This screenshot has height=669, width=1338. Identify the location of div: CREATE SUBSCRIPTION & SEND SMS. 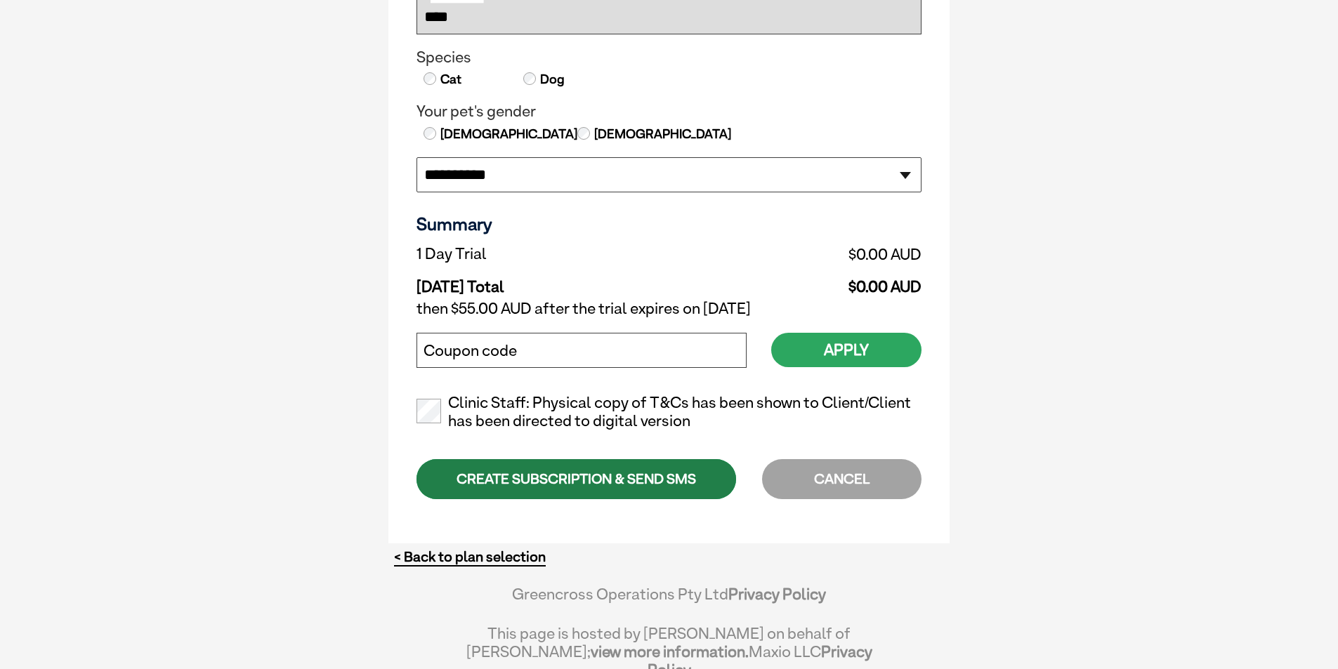
(576, 479).